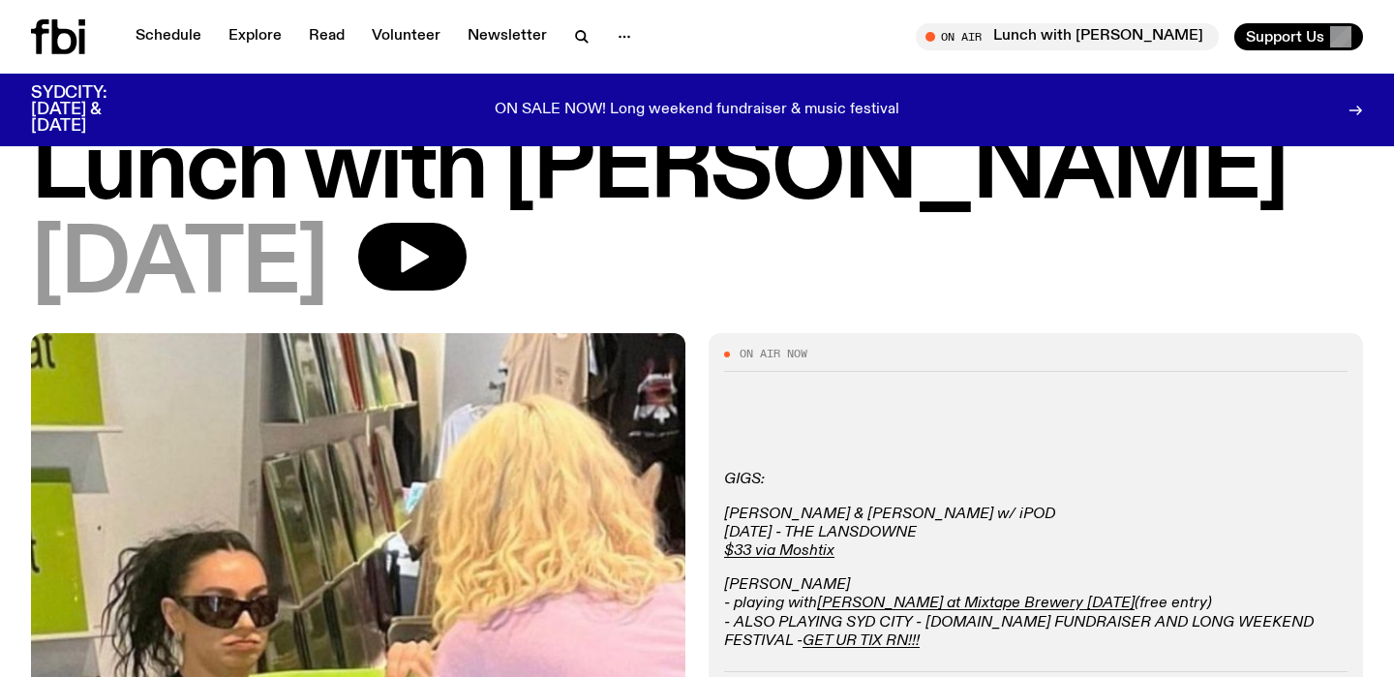 This screenshot has height=677, width=1394. Describe the element at coordinates (771, 603) in the screenshot. I see `em: - playing with` at that location.